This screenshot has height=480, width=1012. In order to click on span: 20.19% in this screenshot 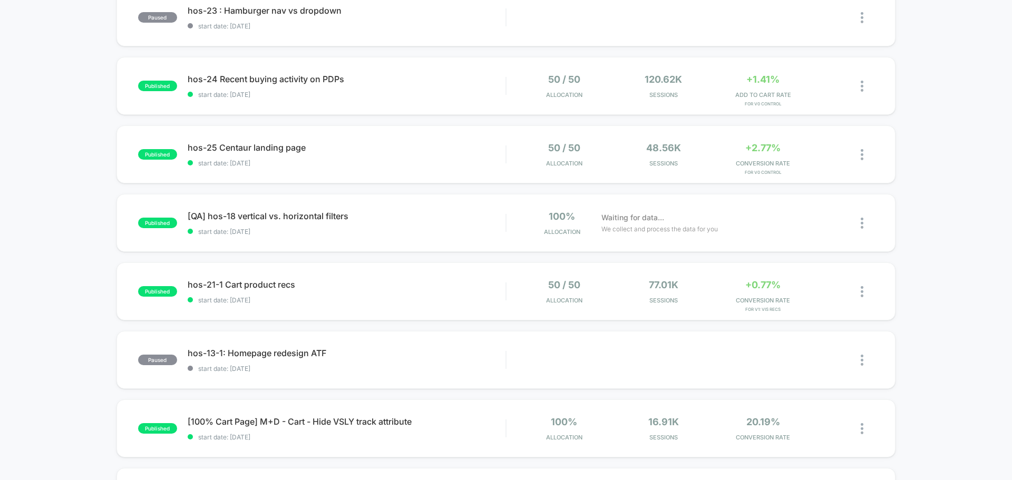, I will do `click(763, 422)`.